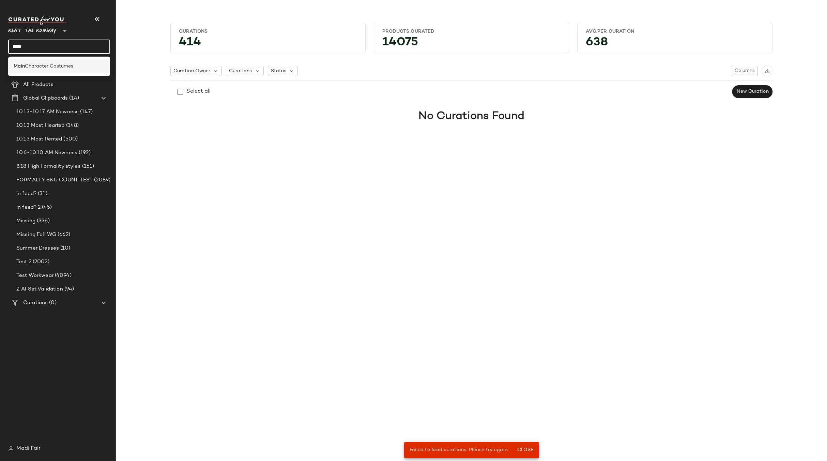  What do you see at coordinates (63, 234) in the screenshot?
I see `span: (662)` at bounding box center [63, 234].